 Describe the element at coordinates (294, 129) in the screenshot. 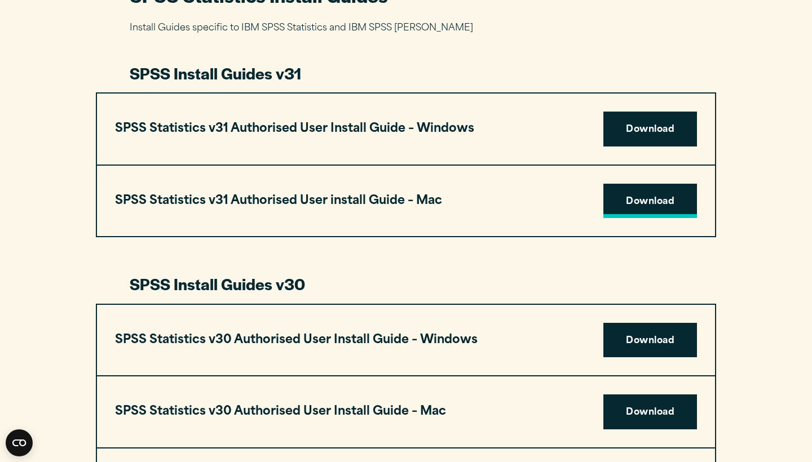

I see `h3: SPSS Statistics v31 Authorised User Install Guide – Windows` at that location.